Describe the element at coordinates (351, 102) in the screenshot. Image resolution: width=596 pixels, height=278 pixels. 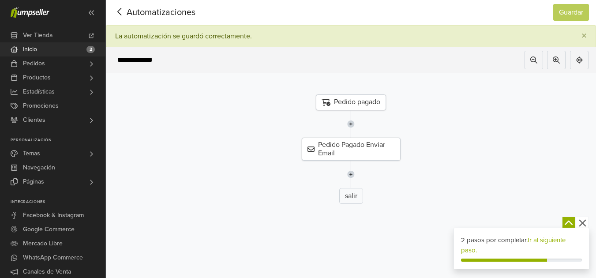
I see `div: Pedido pagado` at that location.